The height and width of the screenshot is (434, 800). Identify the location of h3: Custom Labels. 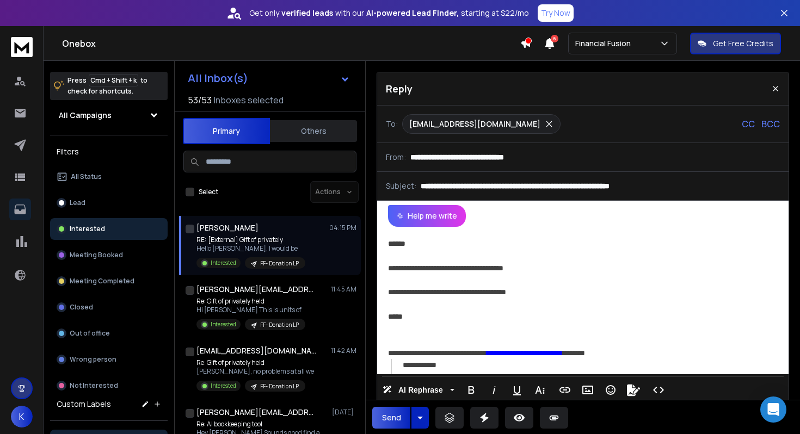
(84, 404).